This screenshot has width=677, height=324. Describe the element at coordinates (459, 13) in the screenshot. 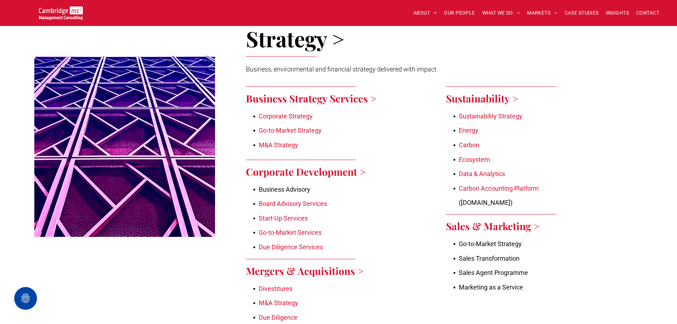

I see `a: OUR PEOPLE` at that location.